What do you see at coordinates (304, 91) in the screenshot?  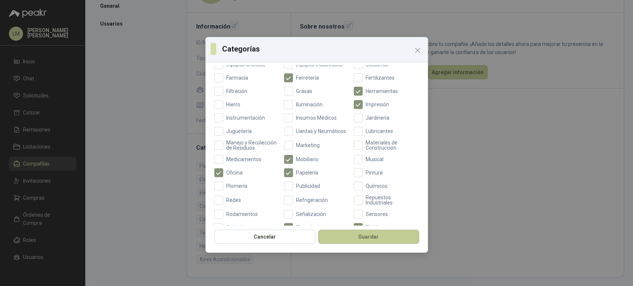 I see `span: Grasas` at bounding box center [304, 91].